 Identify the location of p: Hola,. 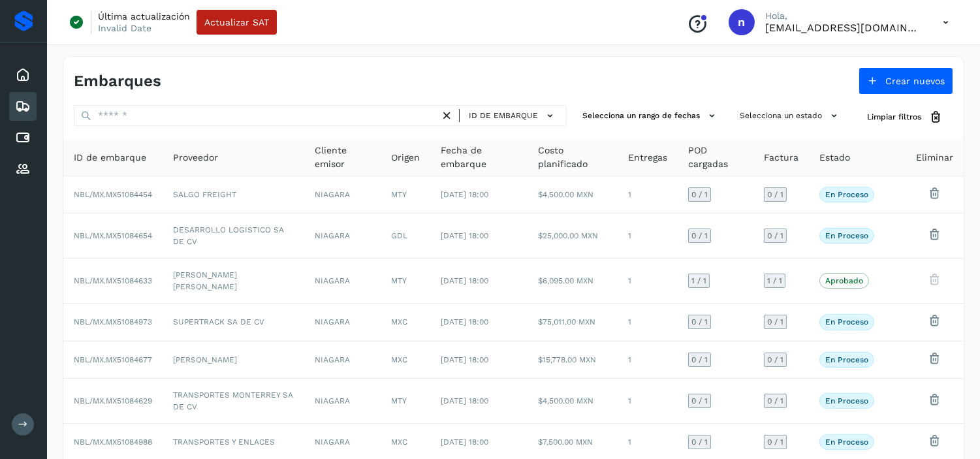
(844, 16).